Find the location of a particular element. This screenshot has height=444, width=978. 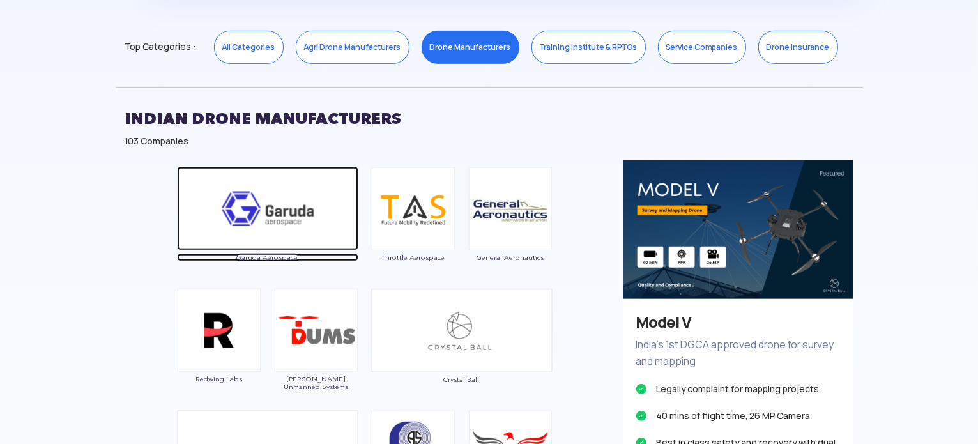

img: ic_daksha.png is located at coordinates (316, 330).